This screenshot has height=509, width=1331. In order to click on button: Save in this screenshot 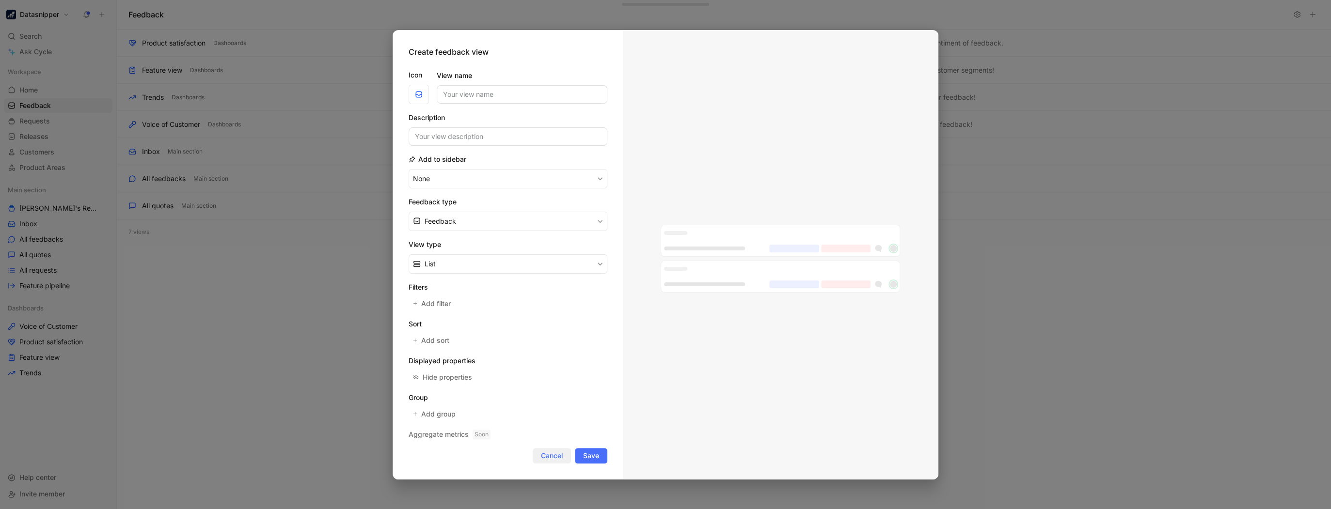, I will do `click(591, 456)`.